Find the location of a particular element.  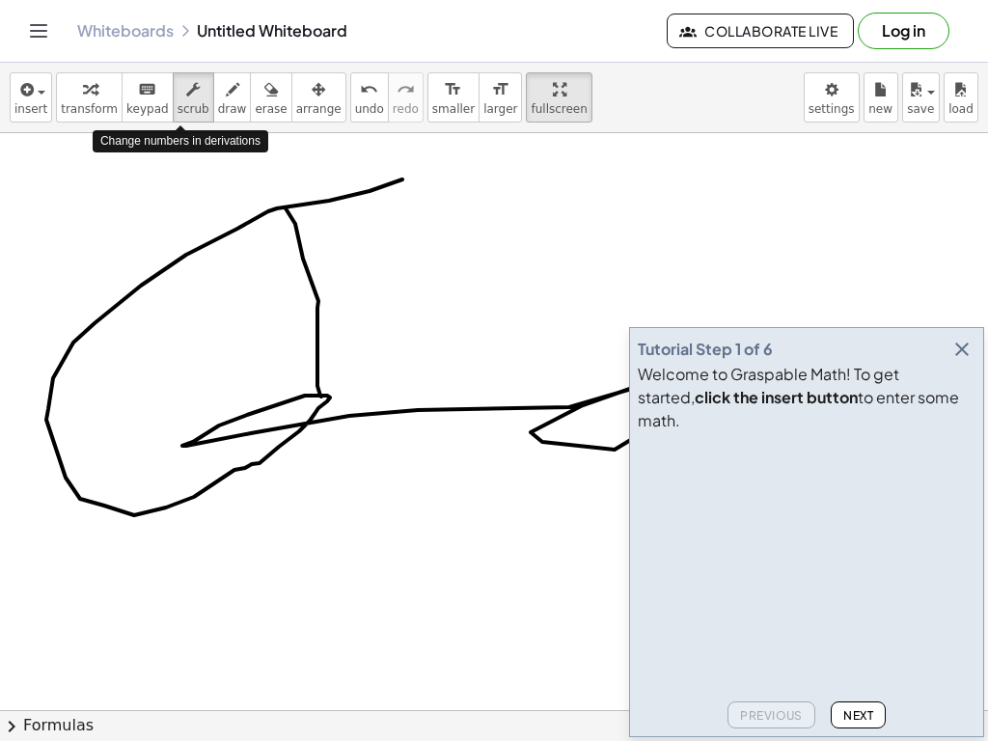

button: fullscreen is located at coordinates (559, 97).